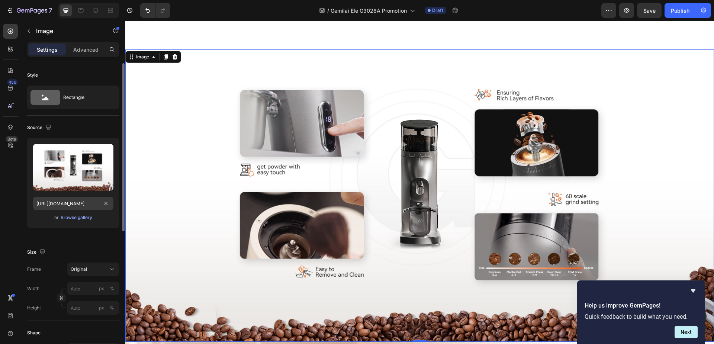  I want to click on div: Help us improve GemPages!, so click(641, 312).